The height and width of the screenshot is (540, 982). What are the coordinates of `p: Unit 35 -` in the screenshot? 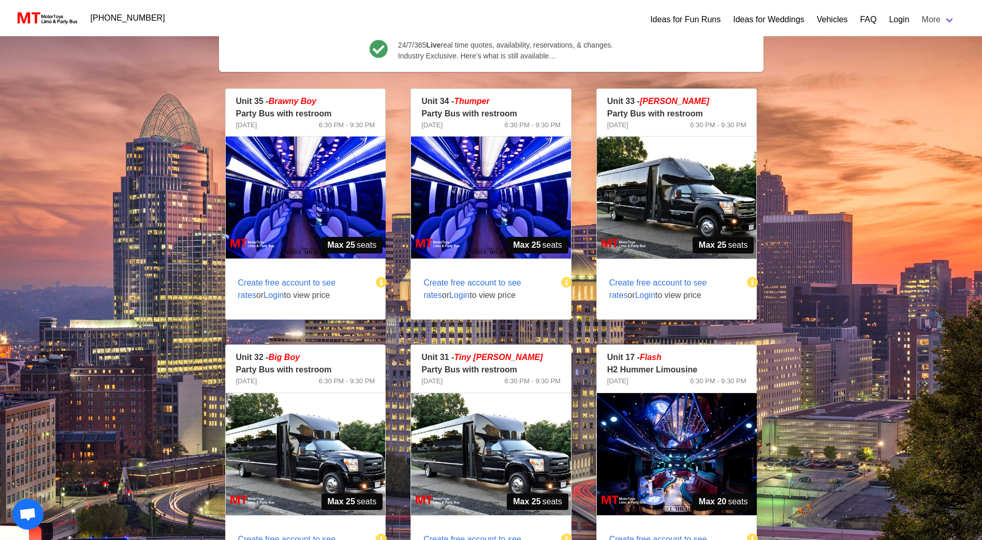 It's located at (305, 101).